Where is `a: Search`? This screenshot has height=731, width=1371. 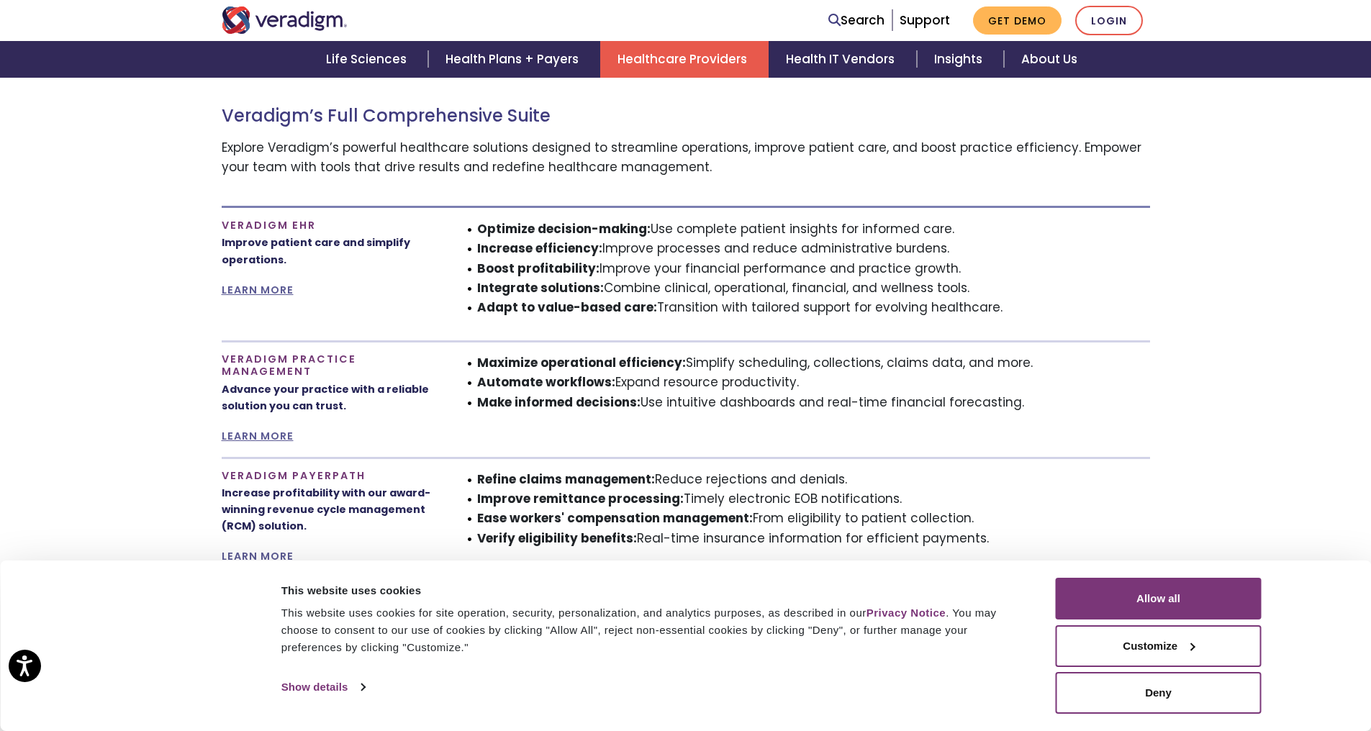
a: Search is located at coordinates (856, 20).